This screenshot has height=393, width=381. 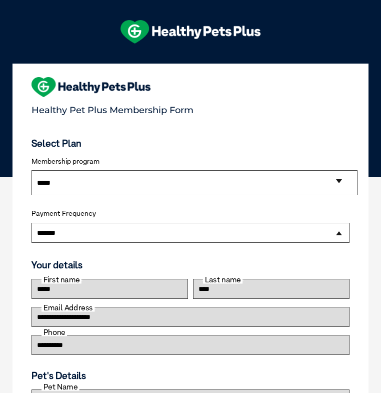 What do you see at coordinates (223, 279) in the screenshot?
I see `label: Last name` at bounding box center [223, 279].